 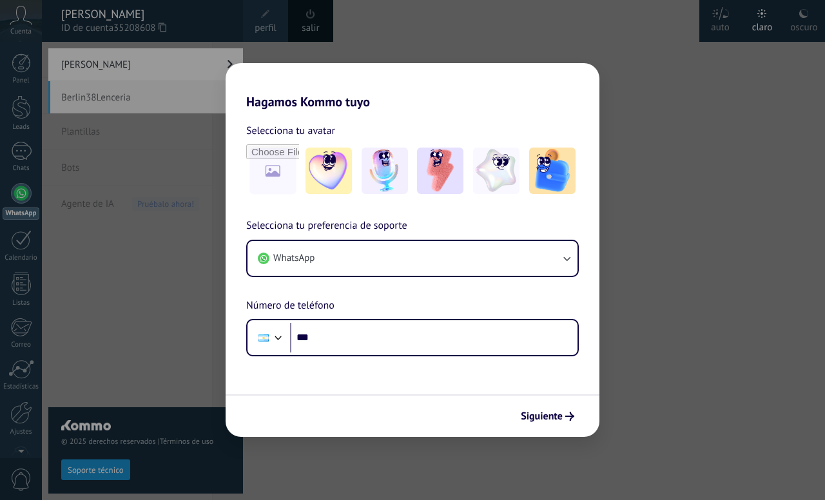 I want to click on img: -2.jpeg, so click(x=385, y=171).